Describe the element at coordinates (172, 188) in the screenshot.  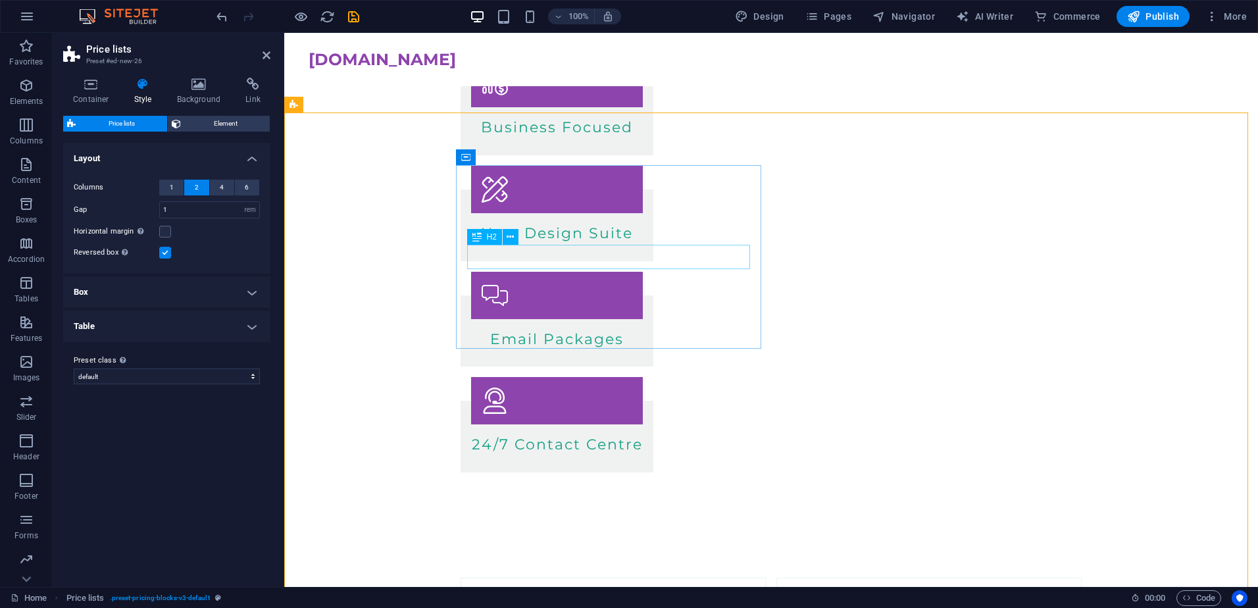
I see `span: 1` at that location.